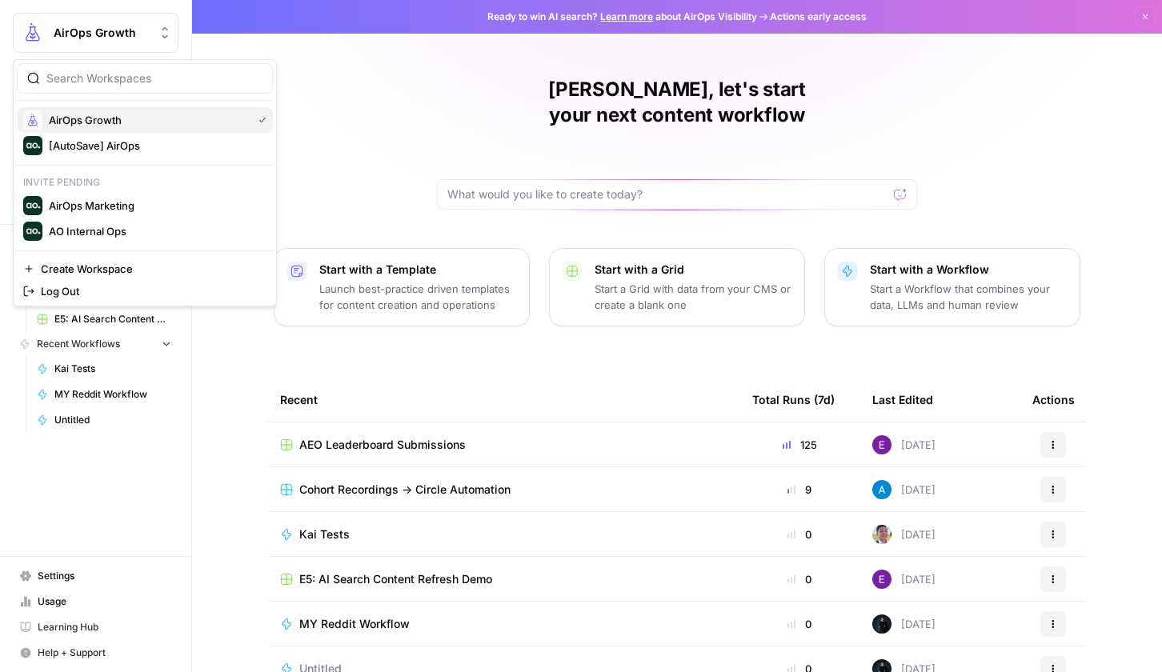 This screenshot has width=1162, height=672. What do you see at coordinates (627, 16) in the screenshot?
I see `a: Learn more` at bounding box center [627, 16].